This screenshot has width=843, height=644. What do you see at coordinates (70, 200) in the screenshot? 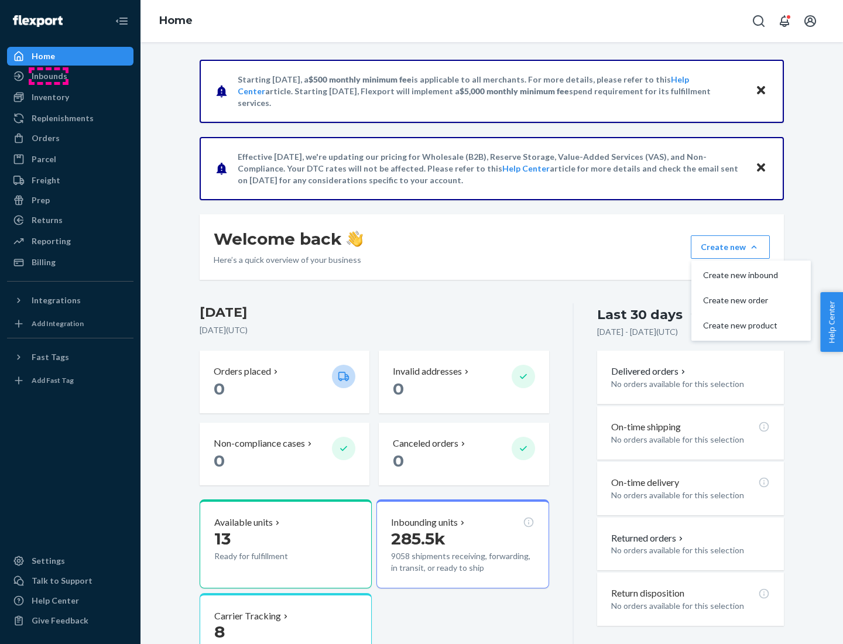
I see `a: Prep` at bounding box center [70, 200].